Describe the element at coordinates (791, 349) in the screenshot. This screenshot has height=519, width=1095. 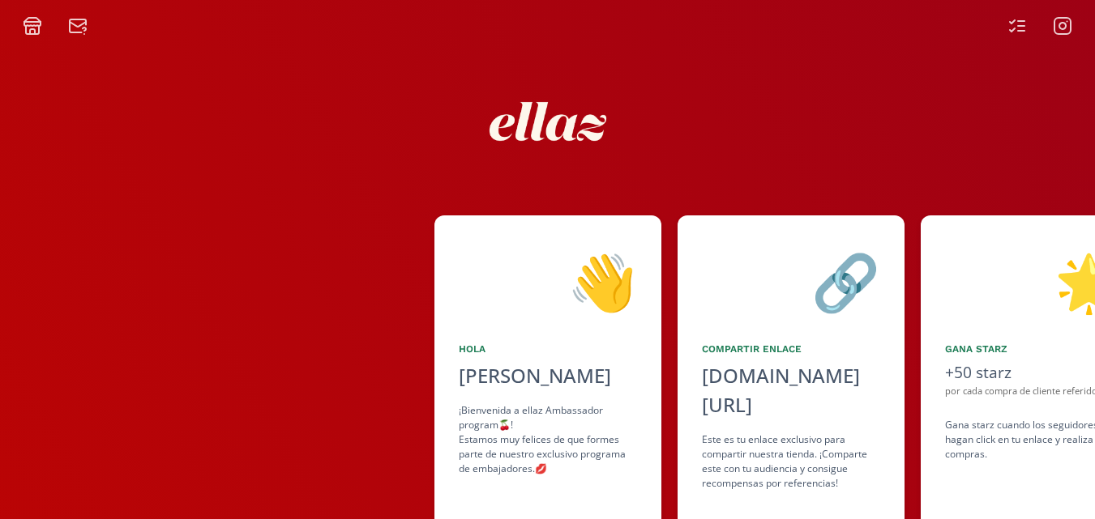
I see `div: Compartir Enlace` at that location.